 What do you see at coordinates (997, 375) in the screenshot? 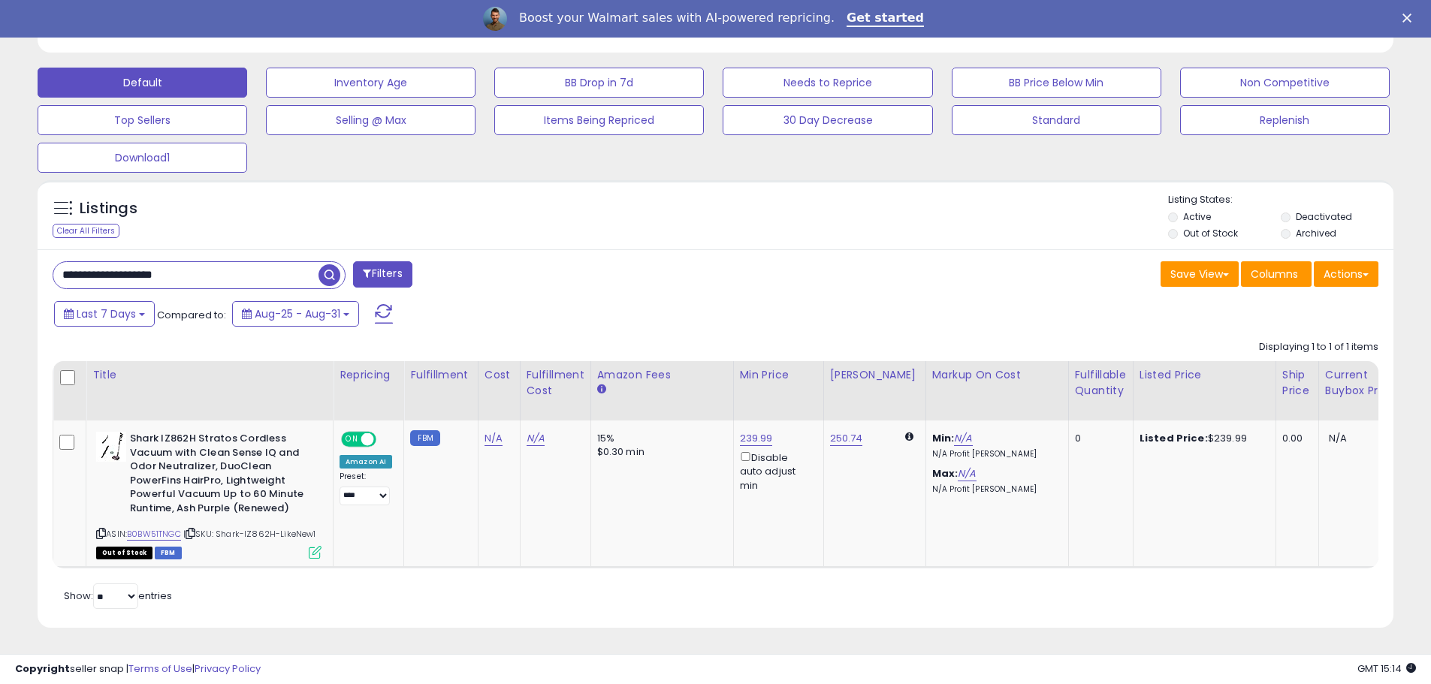
I see `div: Markup on Cost` at bounding box center [997, 375].